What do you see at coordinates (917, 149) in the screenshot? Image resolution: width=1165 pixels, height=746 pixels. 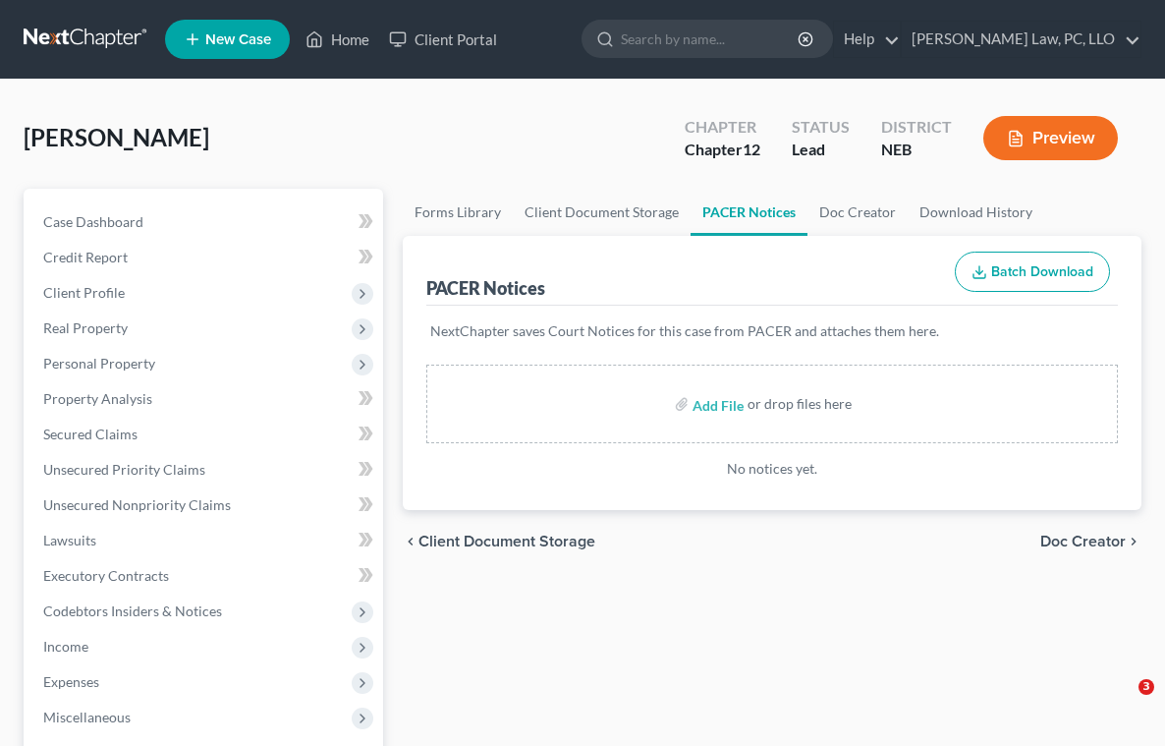 I see `div: NEB` at bounding box center [917, 149].